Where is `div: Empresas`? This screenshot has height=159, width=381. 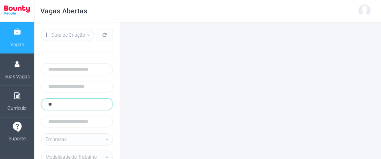
div: Empresas is located at coordinates (75, 139).